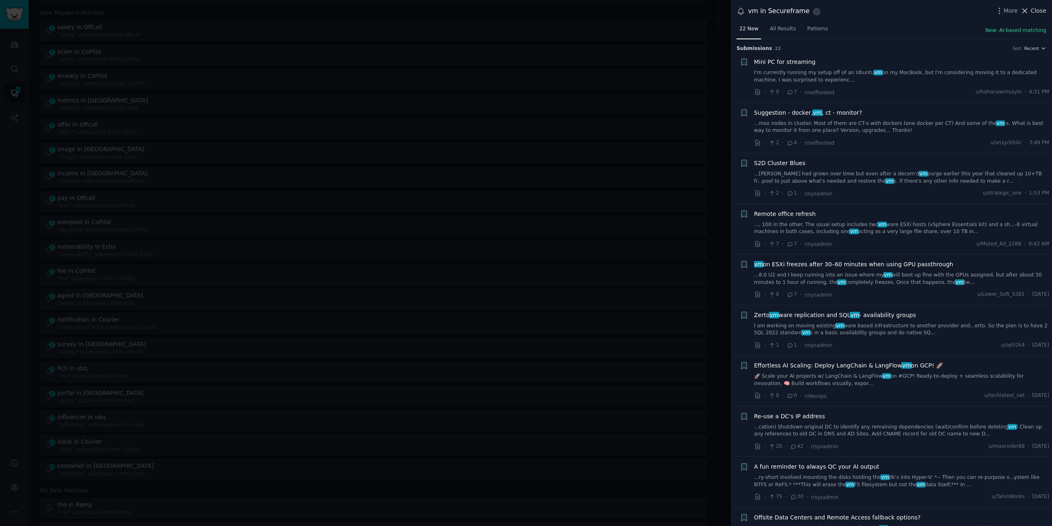 The height and width of the screenshot is (526, 1052). Describe the element at coordinates (902, 76) in the screenshot. I see `a: I'm currently running my setup off of an Ubuntuvmon my MacBook, but I'm considering moving it to ...` at that location.